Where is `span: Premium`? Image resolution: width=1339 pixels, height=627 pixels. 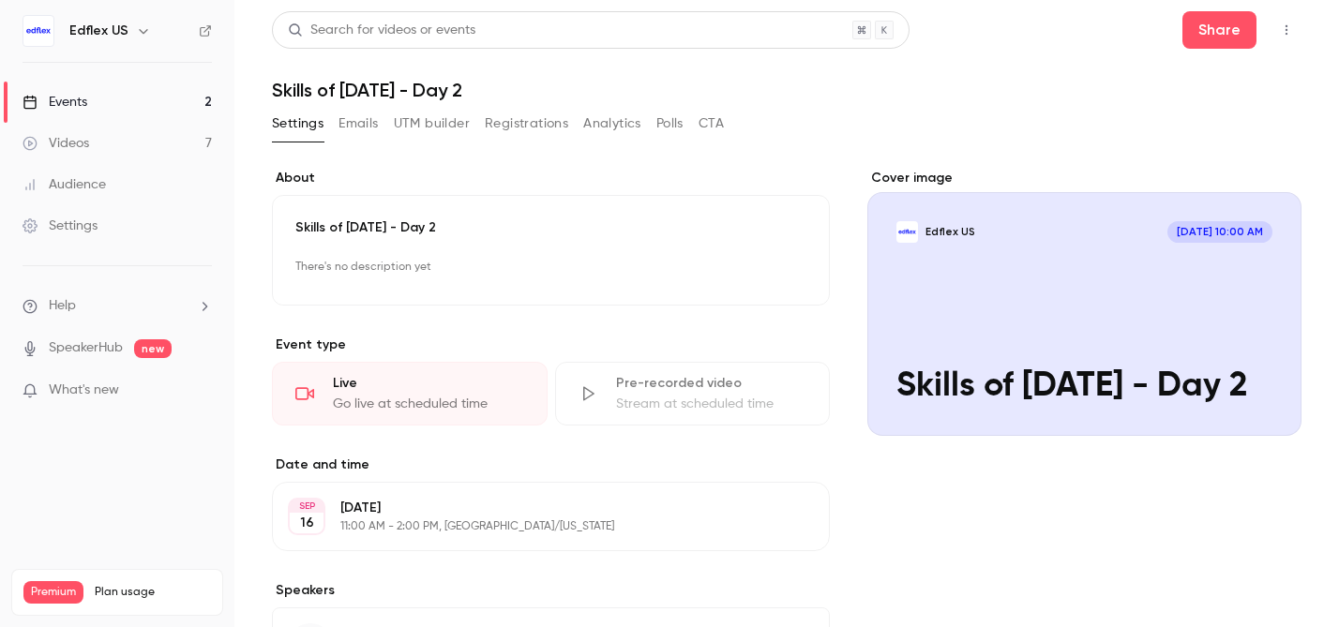 span: Premium is located at coordinates (53, 593).